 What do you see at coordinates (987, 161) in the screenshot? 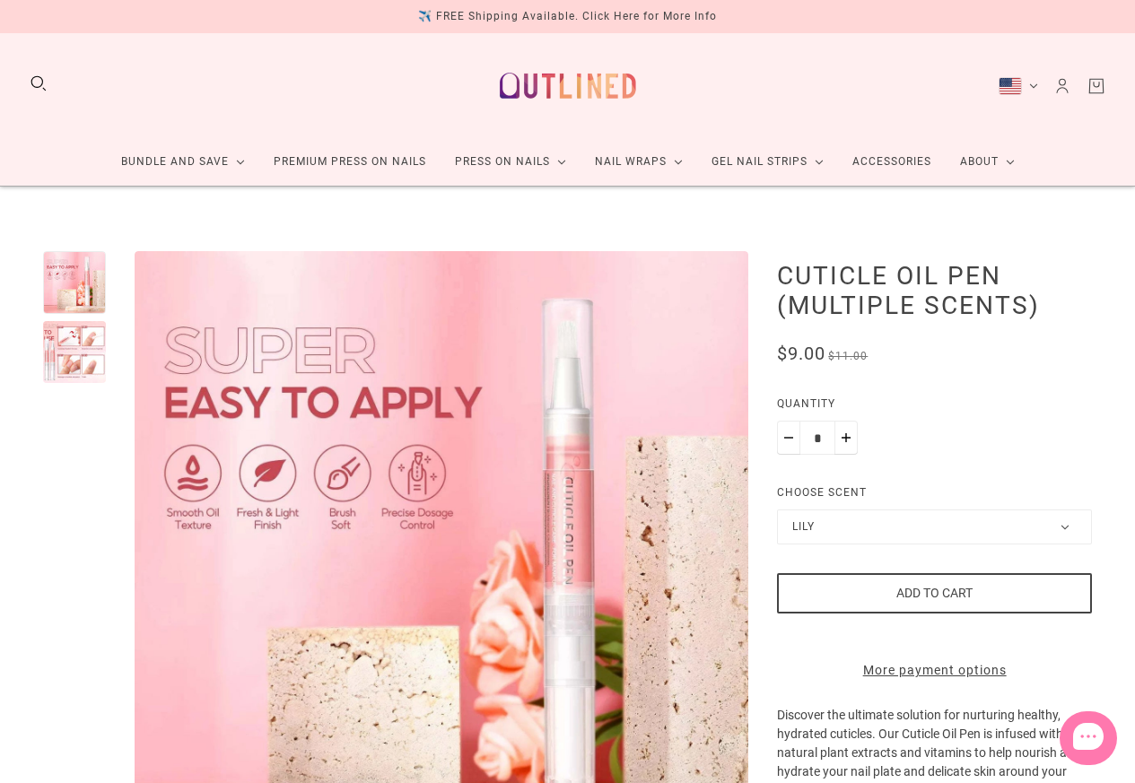
I see `a: About` at bounding box center [987, 161].